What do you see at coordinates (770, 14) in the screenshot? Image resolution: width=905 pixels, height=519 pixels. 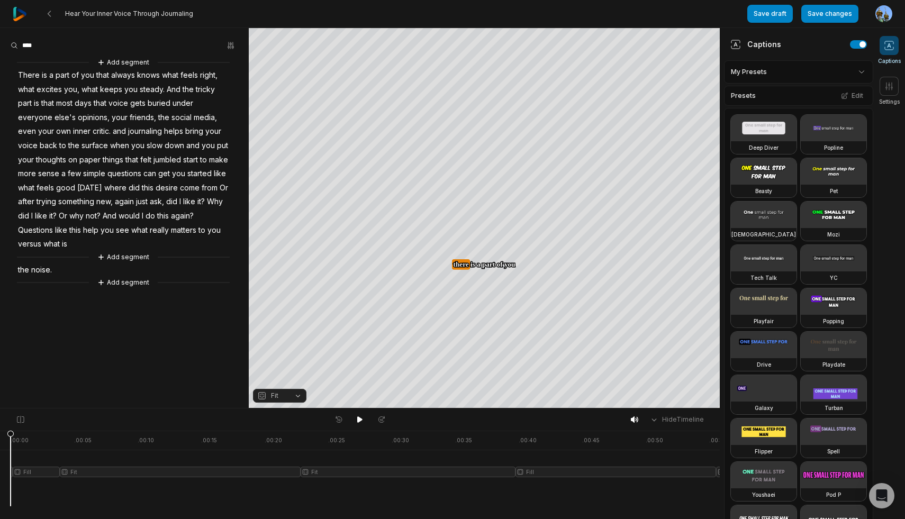 I see `button: Save draft` at bounding box center [770, 14].